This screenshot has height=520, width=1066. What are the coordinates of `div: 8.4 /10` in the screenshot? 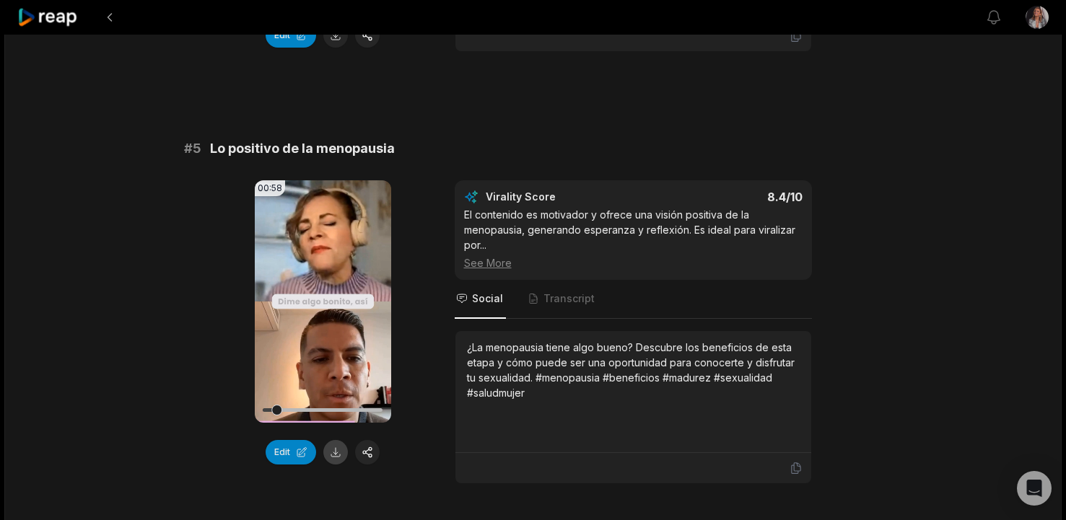 It's located at (724, 197).